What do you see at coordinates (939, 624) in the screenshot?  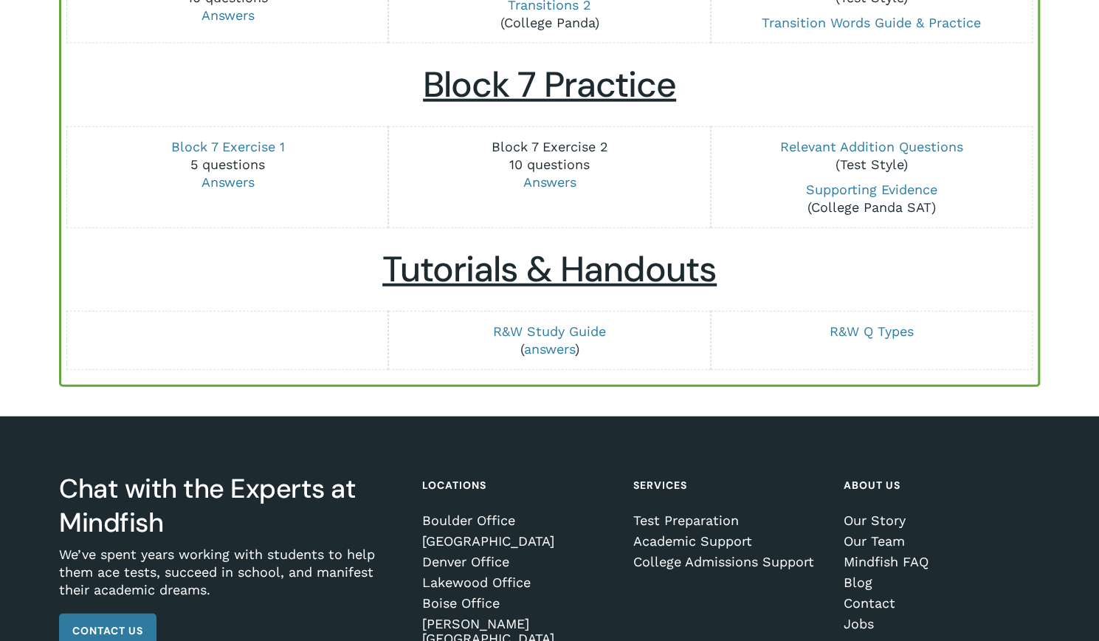 I see `a: Jobs` at bounding box center [939, 624].